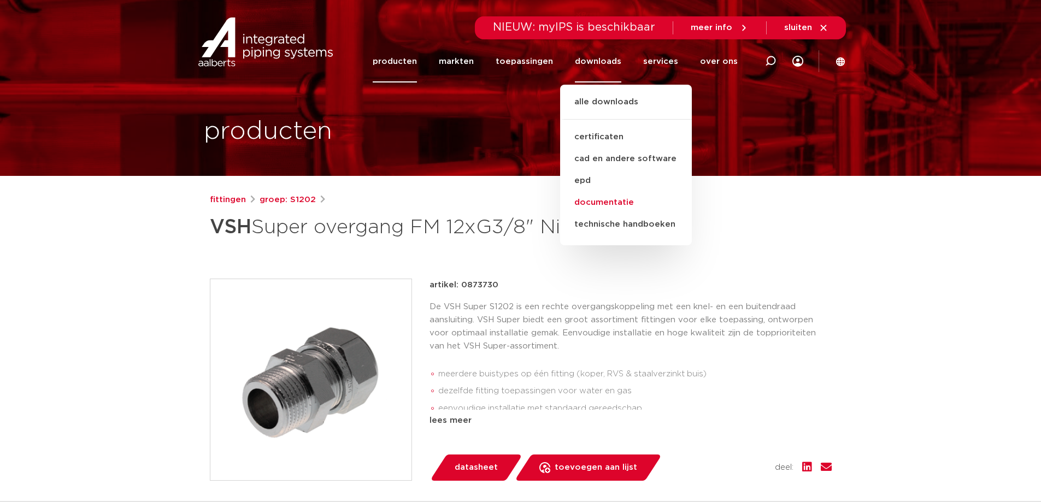 Image resolution: width=1041 pixels, height=502 pixels. What do you see at coordinates (635, 409) in the screenshot?
I see `li: eenvoudige installatie met standaard gereedschap` at bounding box center [635, 409].